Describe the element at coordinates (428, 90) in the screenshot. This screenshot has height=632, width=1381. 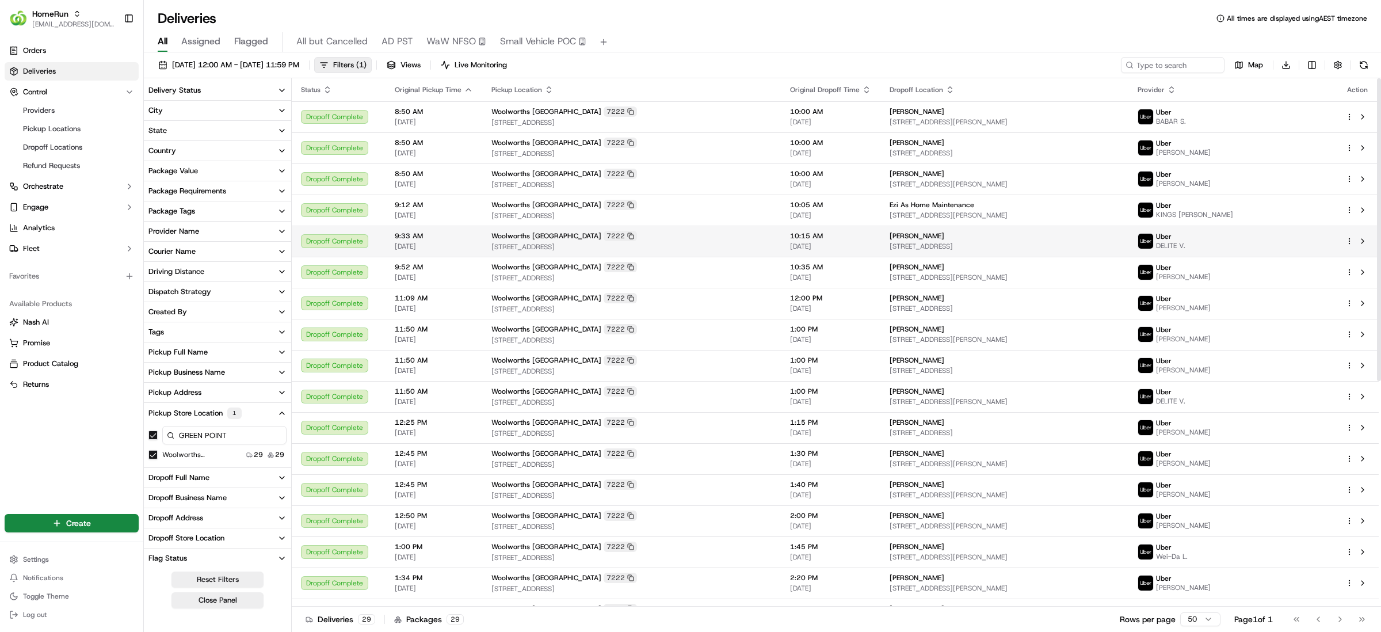
I see `span: Original Pickup Time` at that location.